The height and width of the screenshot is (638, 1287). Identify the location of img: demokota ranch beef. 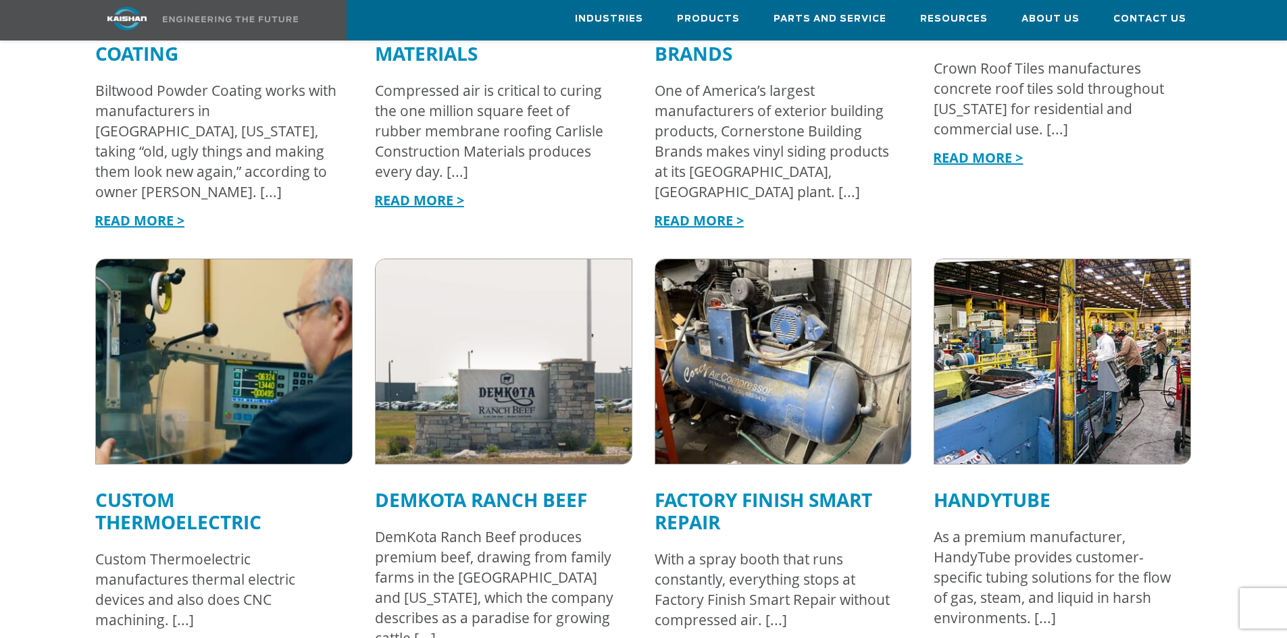
(503, 361).